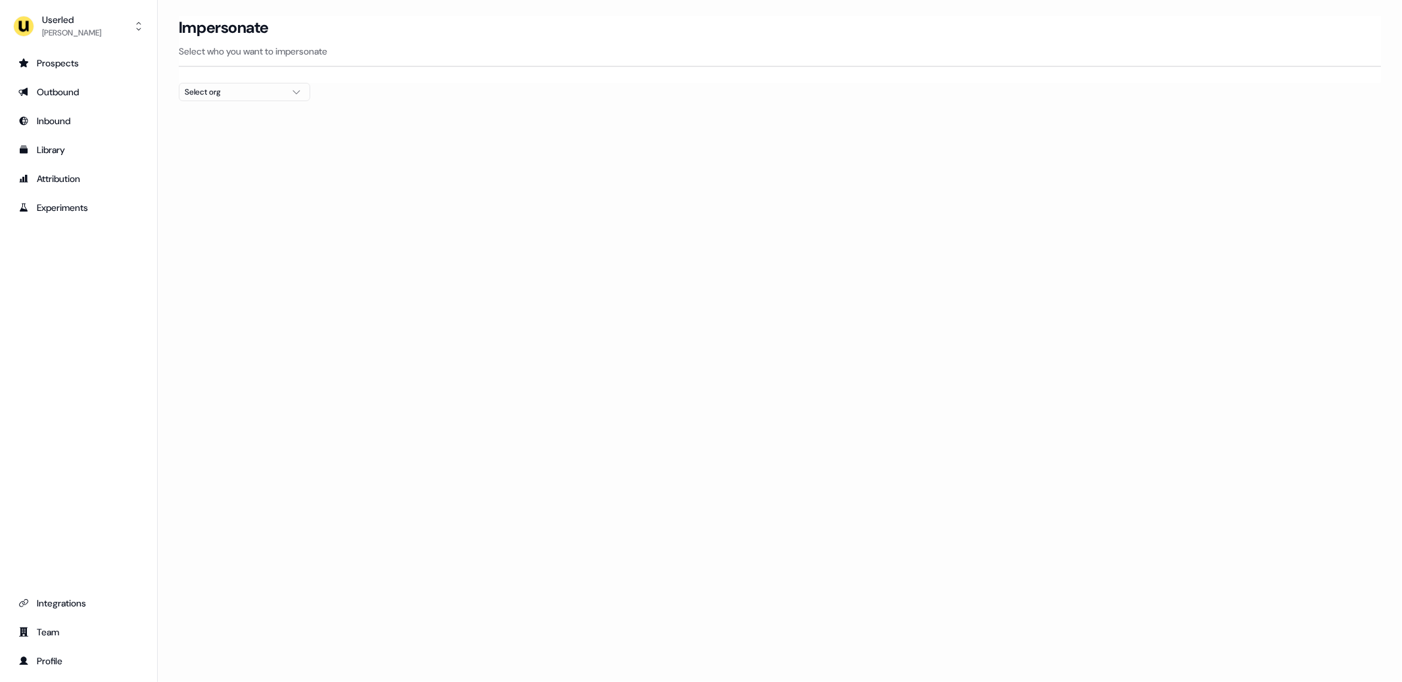  Describe the element at coordinates (78, 63) in the screenshot. I see `a: Go to prospects` at that location.